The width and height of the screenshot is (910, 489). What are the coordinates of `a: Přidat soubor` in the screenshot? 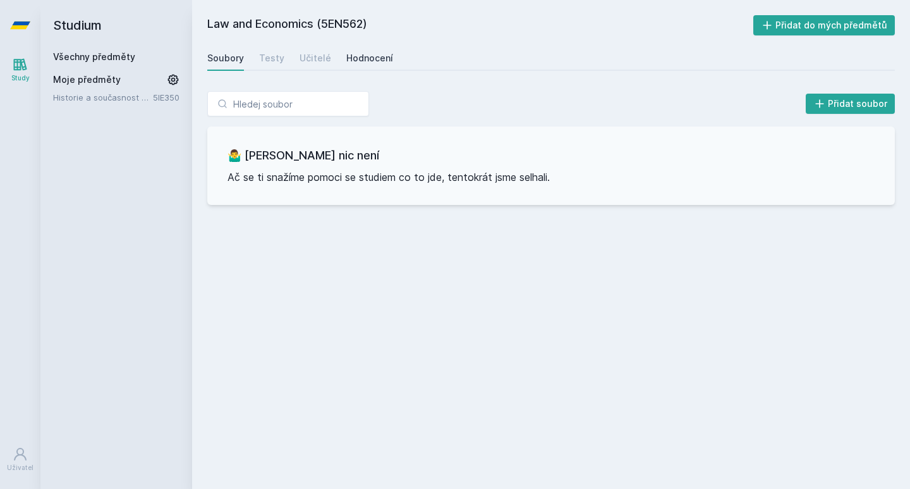 It's located at (851, 104).